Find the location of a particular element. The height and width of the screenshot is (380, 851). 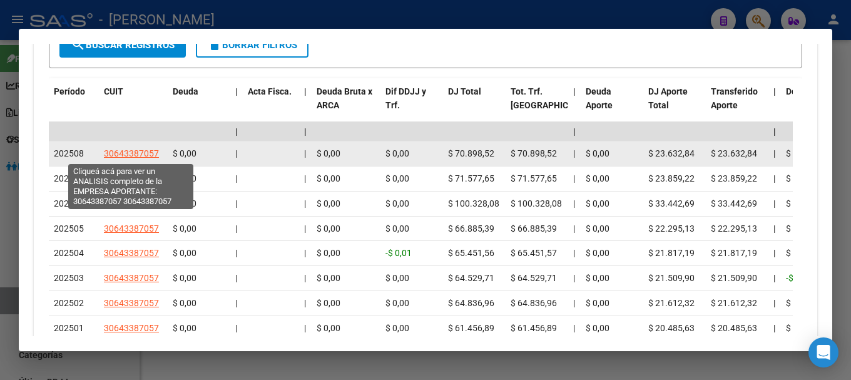

span: $ 66.885,39 is located at coordinates (534, 228).